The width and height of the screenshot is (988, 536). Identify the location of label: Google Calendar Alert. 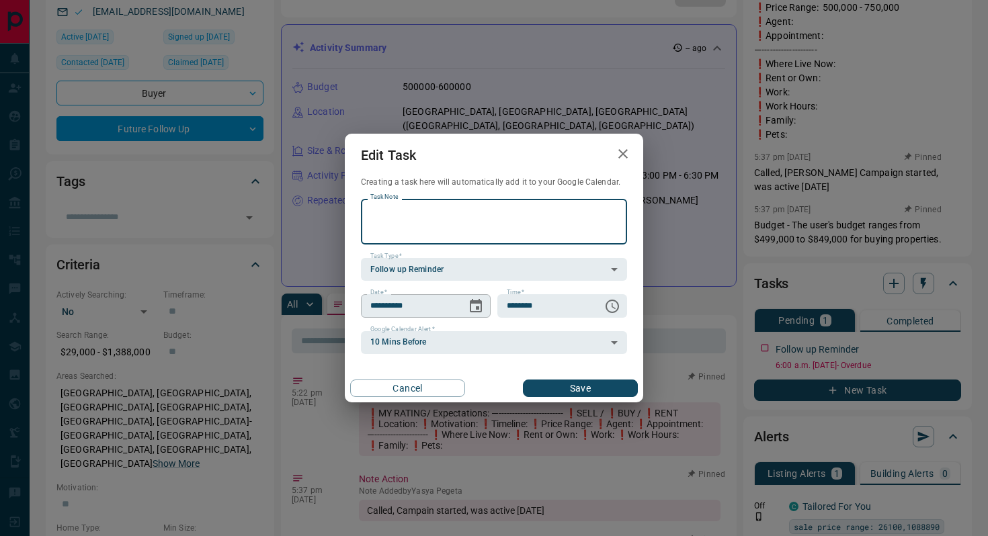
(403, 329).